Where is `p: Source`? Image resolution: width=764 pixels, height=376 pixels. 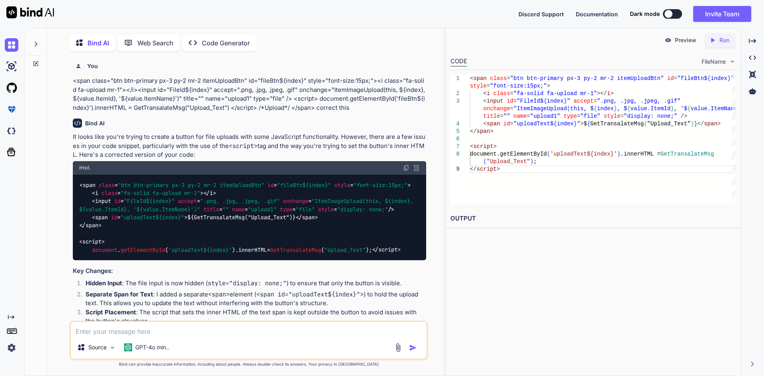 p: Source is located at coordinates (98, 347).